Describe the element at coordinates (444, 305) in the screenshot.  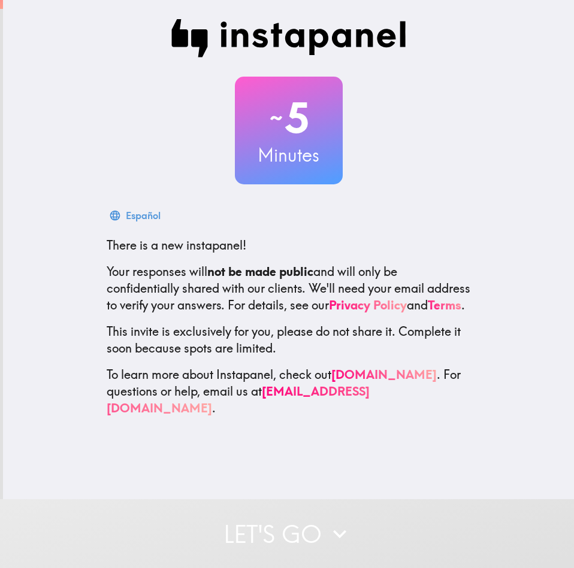
I see `a: Terms` at that location.